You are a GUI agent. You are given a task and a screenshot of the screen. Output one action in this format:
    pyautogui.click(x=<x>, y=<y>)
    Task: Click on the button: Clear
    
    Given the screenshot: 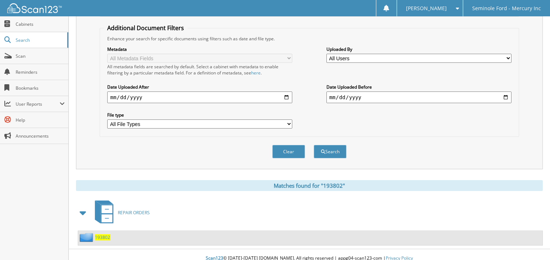 What is the action you would take?
    pyautogui.click(x=289, y=152)
    